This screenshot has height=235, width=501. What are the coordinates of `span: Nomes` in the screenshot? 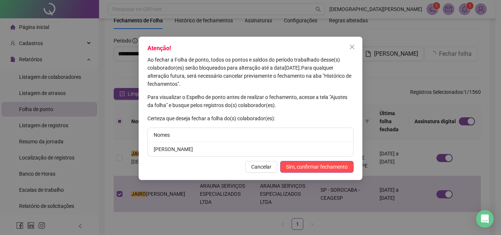 It's located at (162, 135).